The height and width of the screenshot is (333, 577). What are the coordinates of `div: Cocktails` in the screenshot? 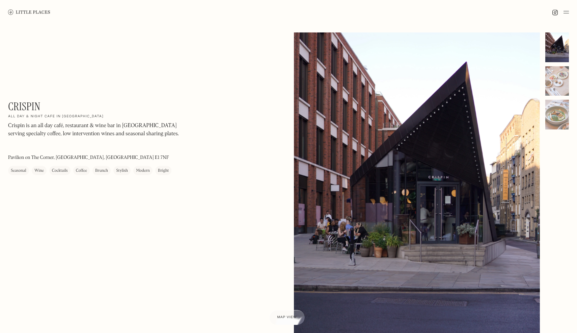 It's located at (60, 171).